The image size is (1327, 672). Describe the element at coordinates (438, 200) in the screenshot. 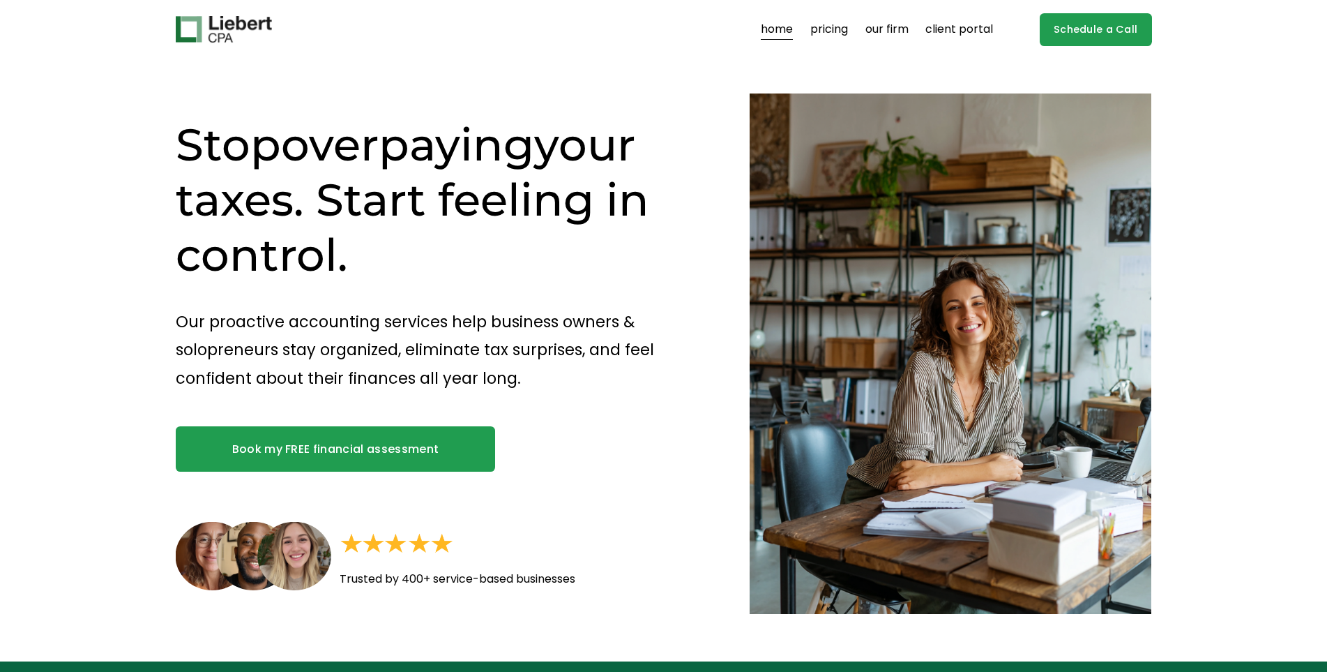

I see `h1: Stop your taxes. Start feeling in control.` at that location.